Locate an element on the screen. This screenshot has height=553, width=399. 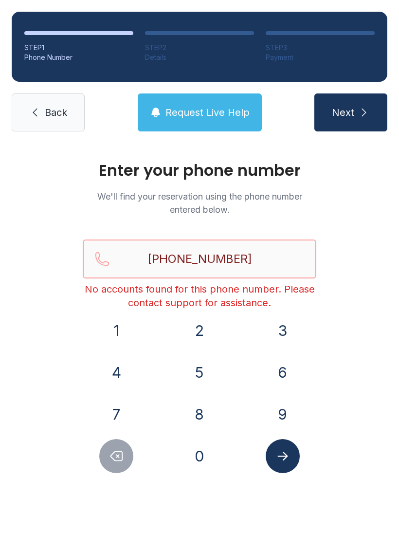
button: 0 is located at coordinates (200, 456).